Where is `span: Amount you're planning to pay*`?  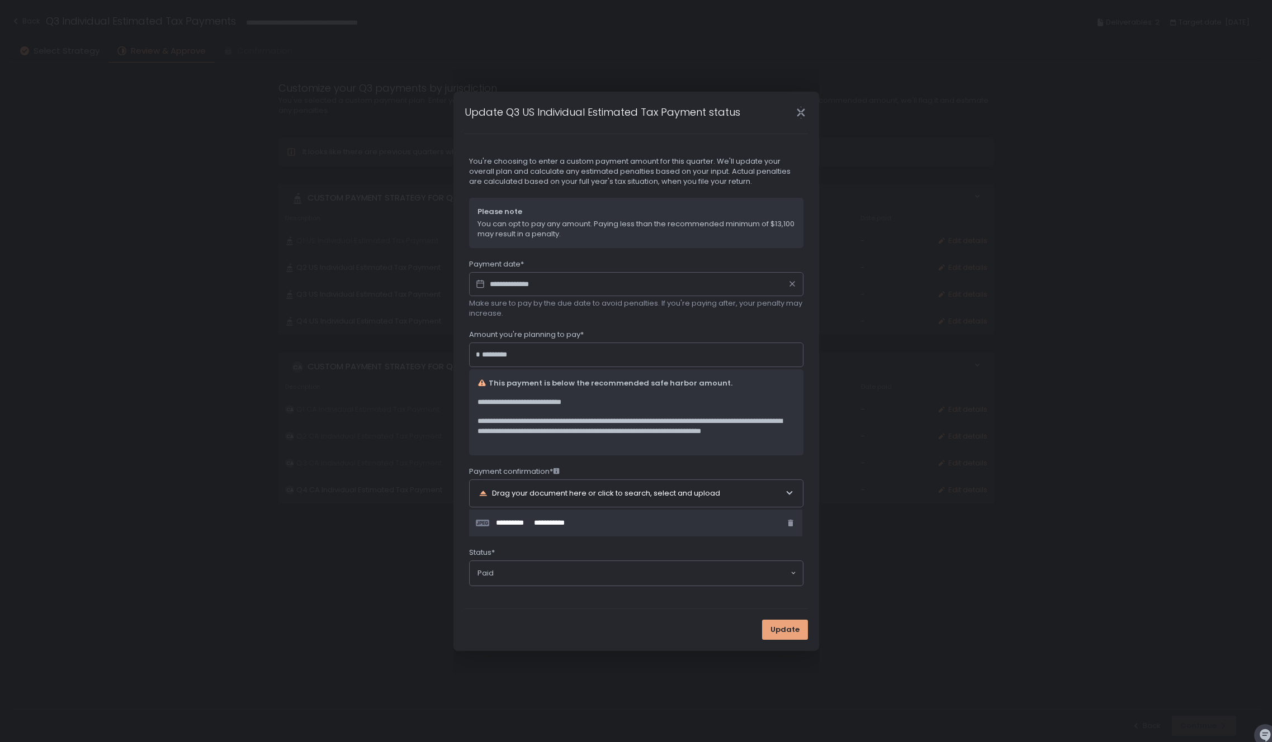 span: Amount you're planning to pay* is located at coordinates (526, 335).